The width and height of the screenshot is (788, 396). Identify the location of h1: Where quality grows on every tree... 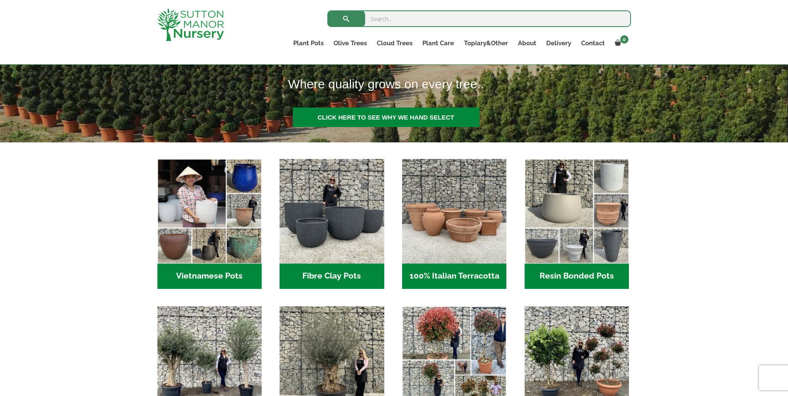
(482, 84).